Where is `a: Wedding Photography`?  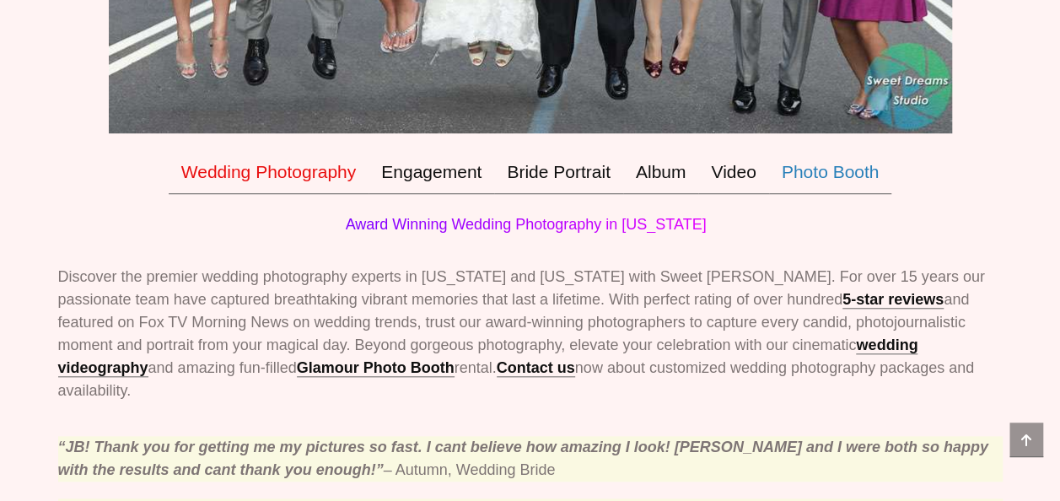 a: Wedding Photography is located at coordinates (268, 172).